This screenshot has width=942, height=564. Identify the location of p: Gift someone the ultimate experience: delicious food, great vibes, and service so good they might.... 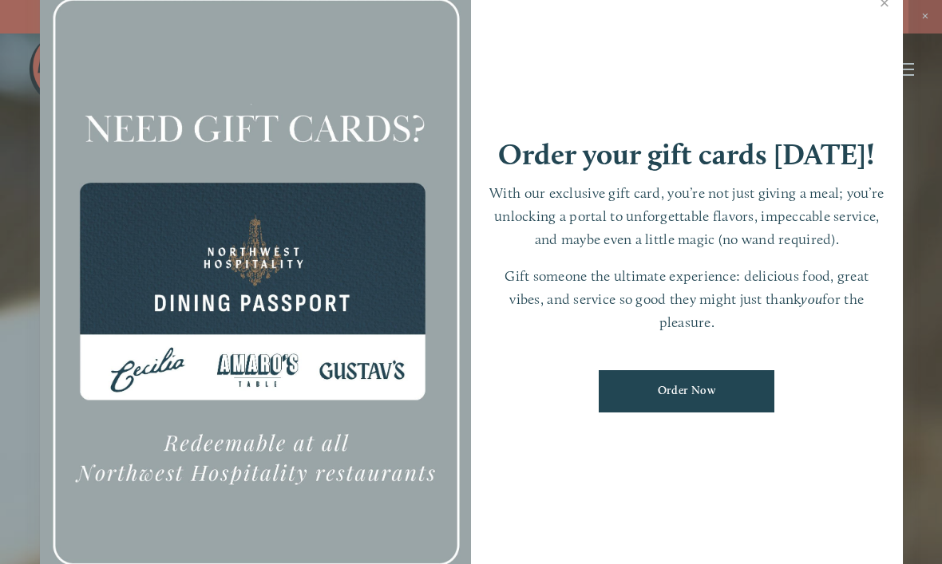
(686, 299).